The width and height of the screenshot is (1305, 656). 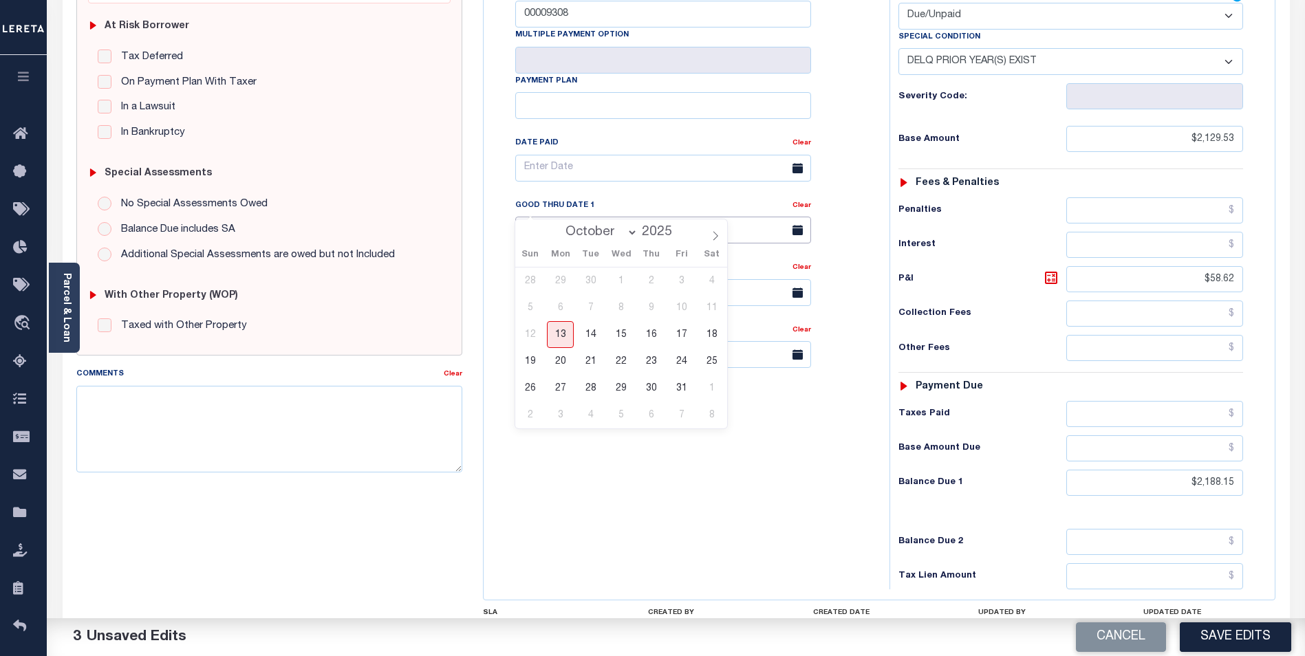 I want to click on span: October 27, 2025, so click(x=560, y=388).